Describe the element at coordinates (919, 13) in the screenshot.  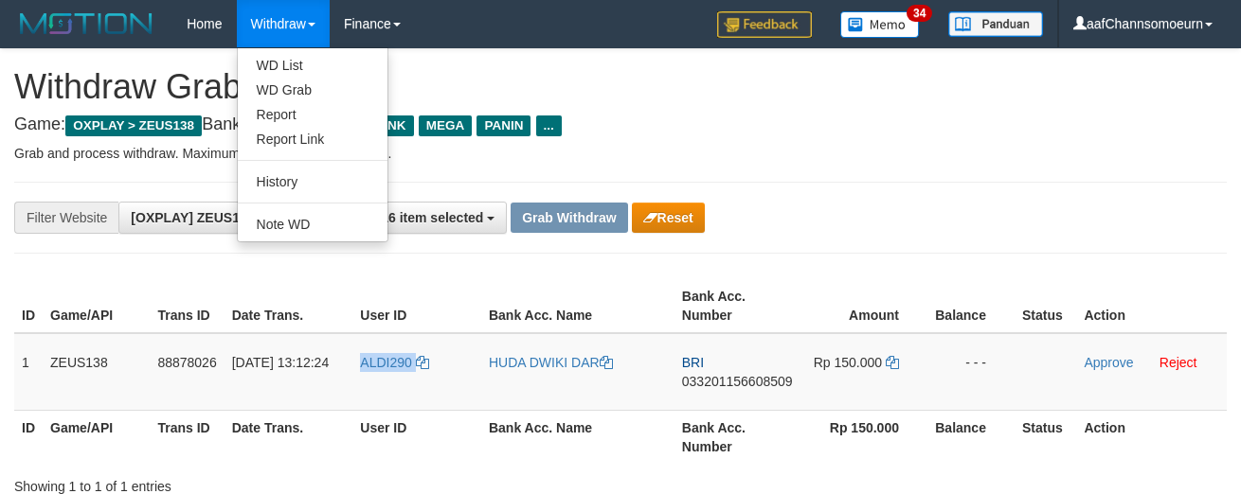
I see `span: 34` at that location.